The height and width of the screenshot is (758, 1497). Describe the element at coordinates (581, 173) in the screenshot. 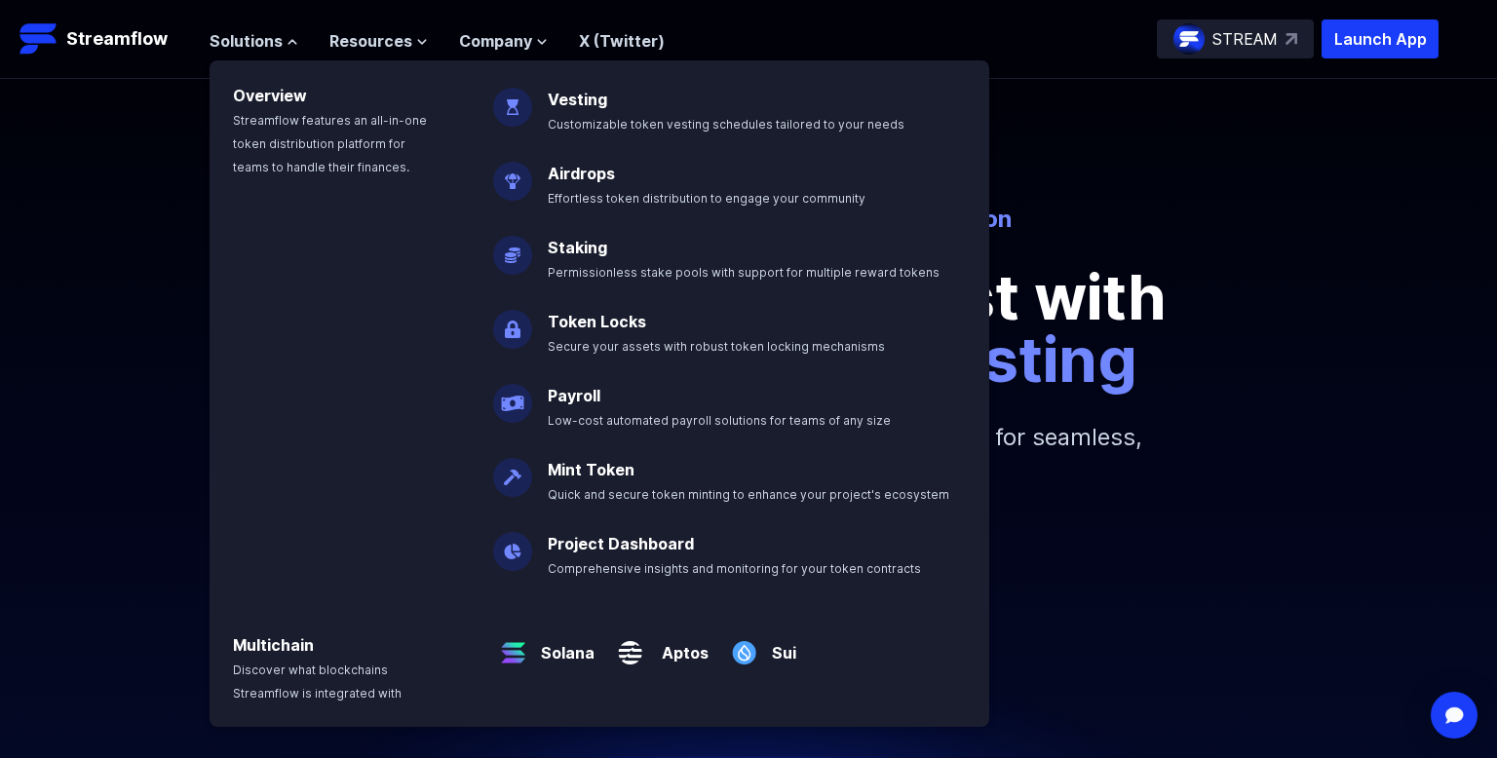

I see `a: Airdrops` at that location.